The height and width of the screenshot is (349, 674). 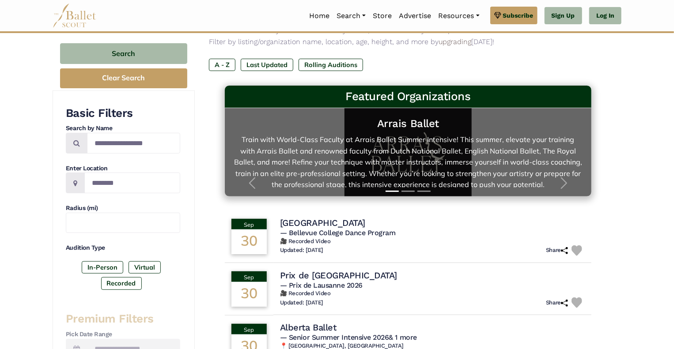 What do you see at coordinates (498, 15) in the screenshot?
I see `img: gem.svg` at bounding box center [498, 15].